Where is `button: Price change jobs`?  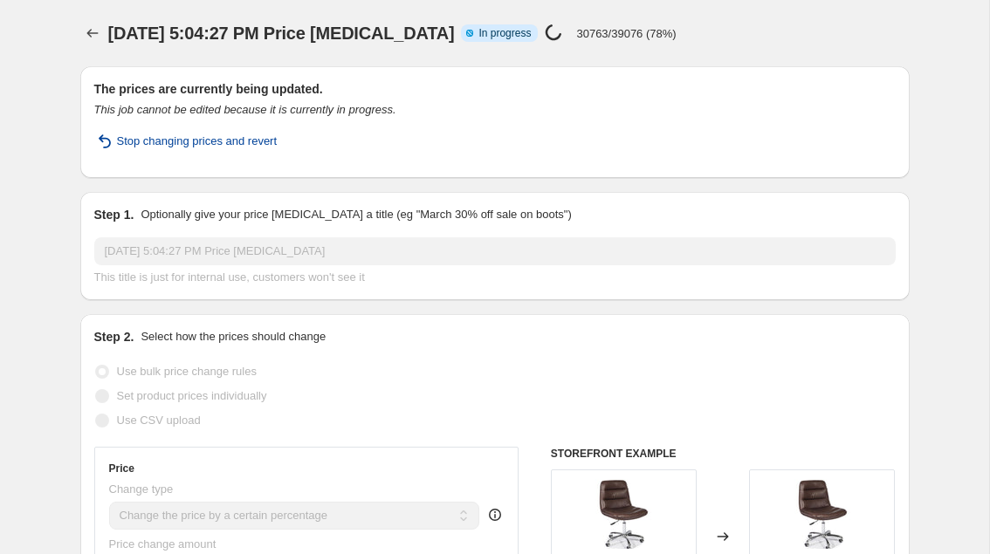
button: Price change jobs is located at coordinates (93, 33).